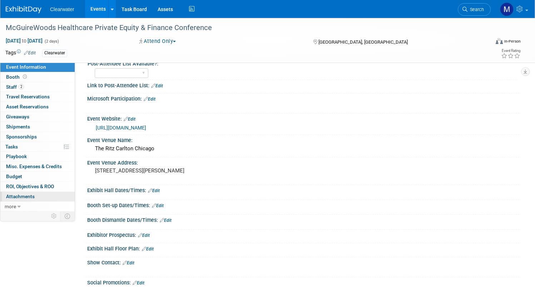 The image size is (535, 293). Describe the element at coordinates (30, 186) in the screenshot. I see `span: ROI, Objectives & ROO` at that location.